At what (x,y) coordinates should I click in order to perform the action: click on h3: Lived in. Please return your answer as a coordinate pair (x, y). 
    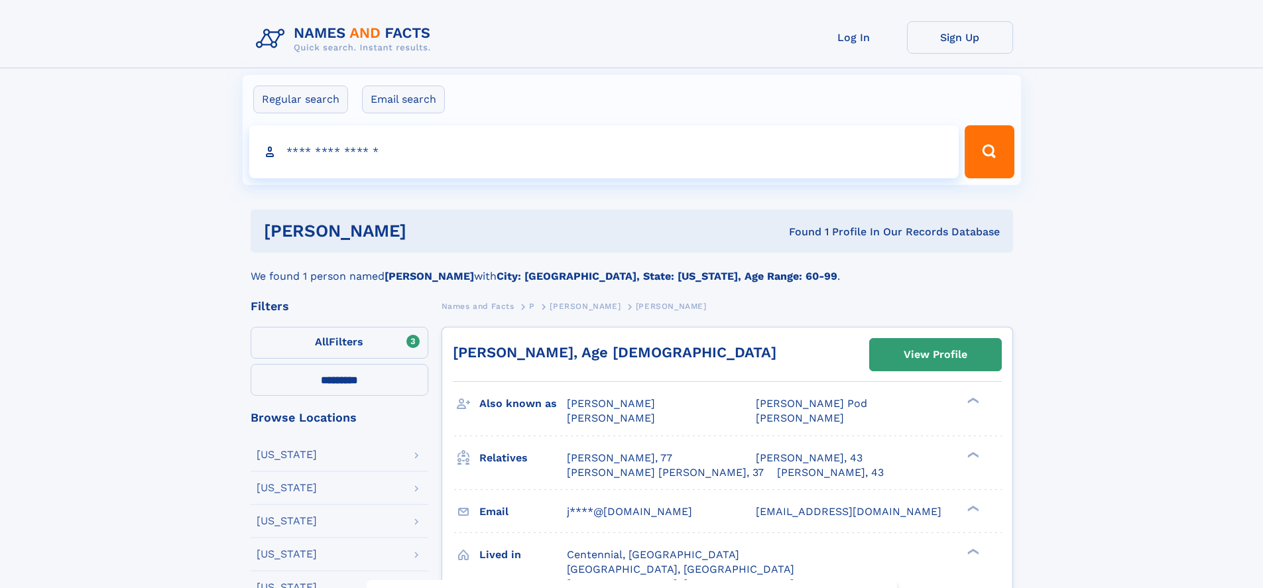
    Looking at the image, I should click on (523, 555).